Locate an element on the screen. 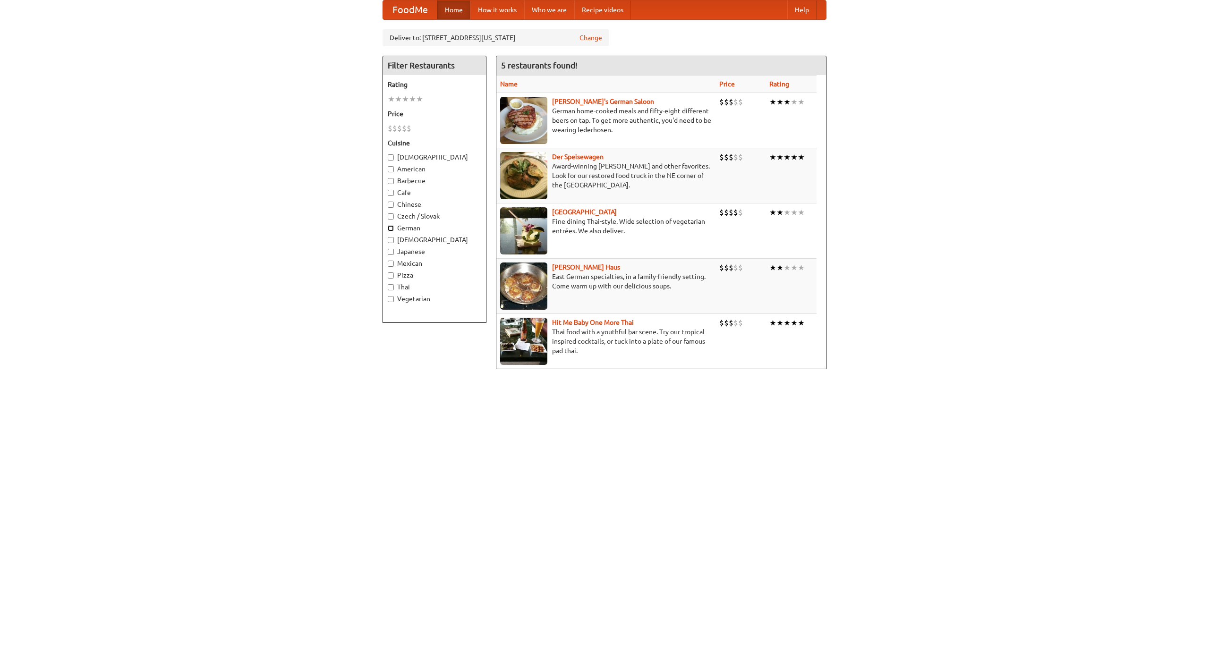 The width and height of the screenshot is (1209, 668). label: Cafe is located at coordinates (435, 193).